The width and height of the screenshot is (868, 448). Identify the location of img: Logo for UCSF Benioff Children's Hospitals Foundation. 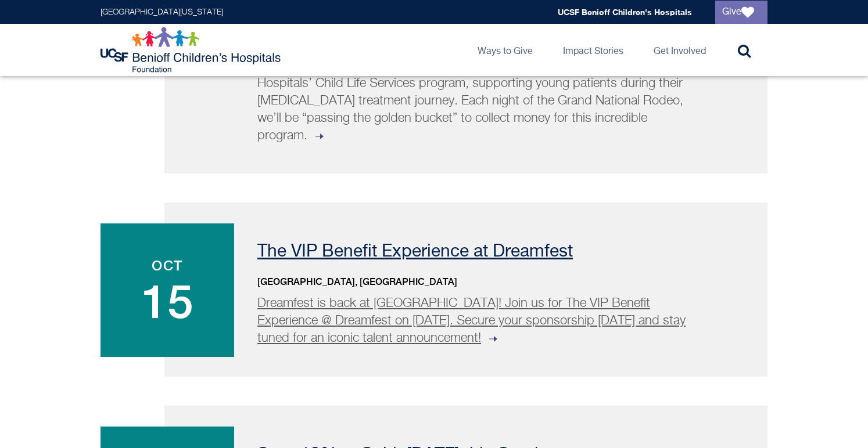
(192, 50).